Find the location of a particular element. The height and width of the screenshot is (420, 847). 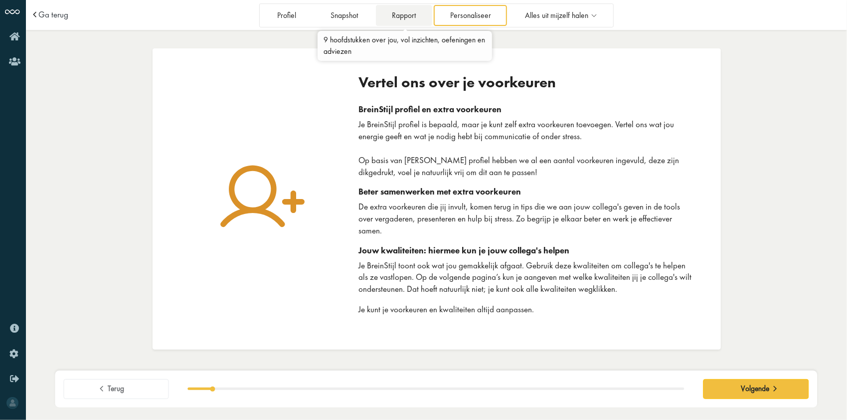

div: BreinStijl profiel en extra voorkeuren is located at coordinates (527, 109).